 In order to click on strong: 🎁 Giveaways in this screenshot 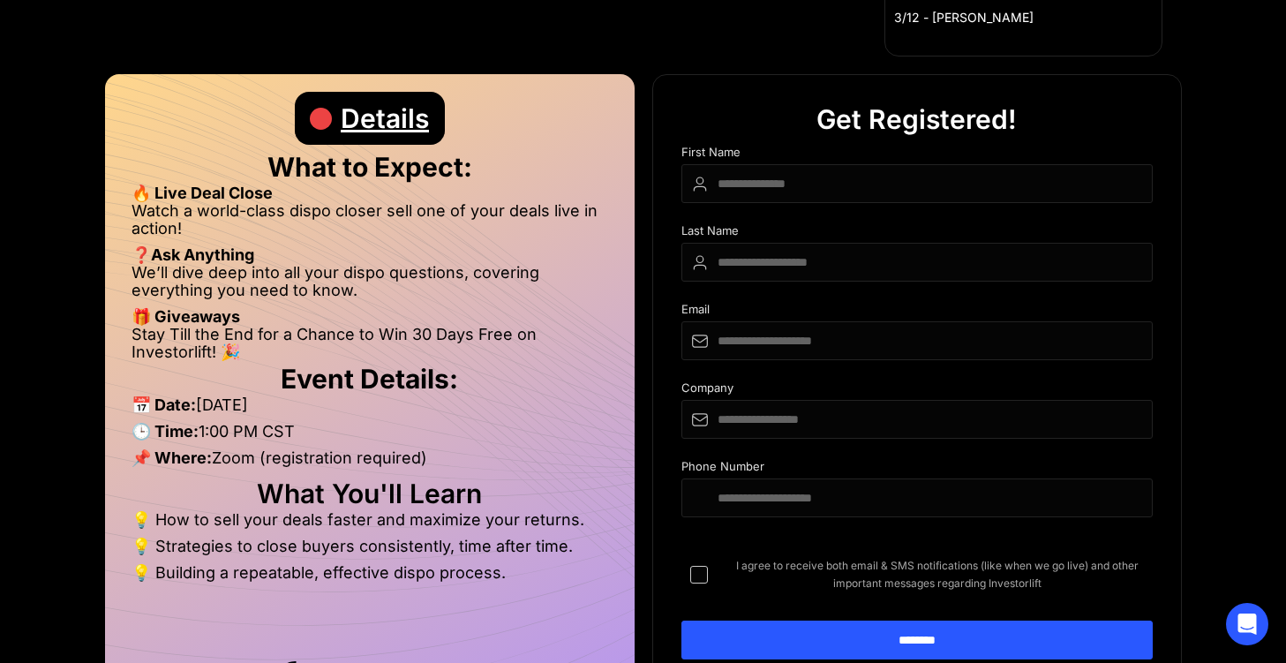, I will do `click(185, 316)`.